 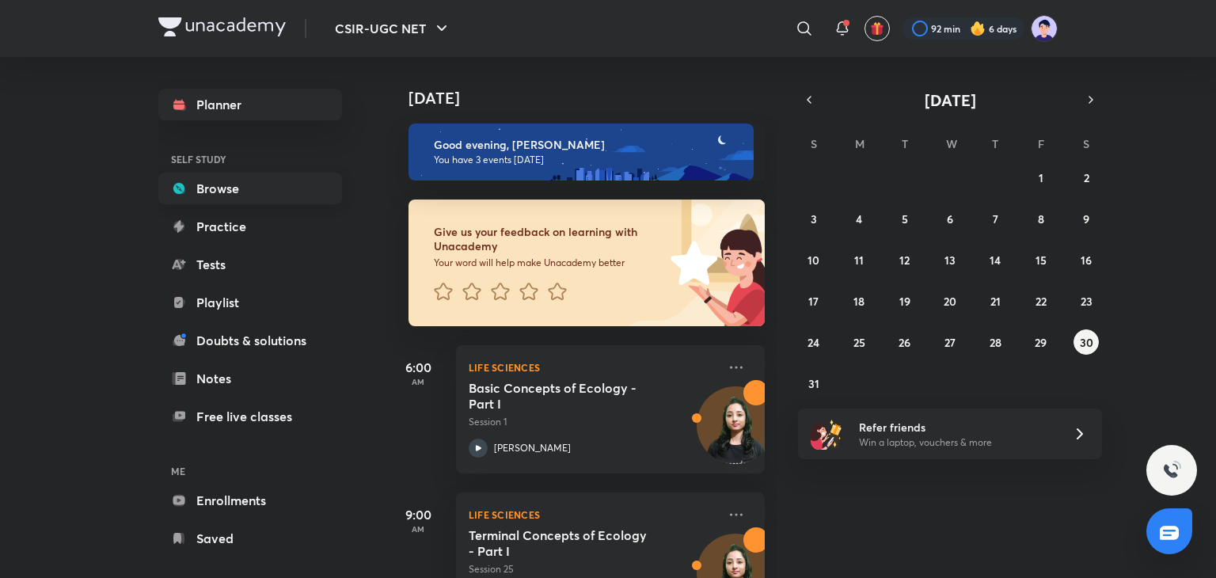 I want to click on a: Notes, so click(x=250, y=378).